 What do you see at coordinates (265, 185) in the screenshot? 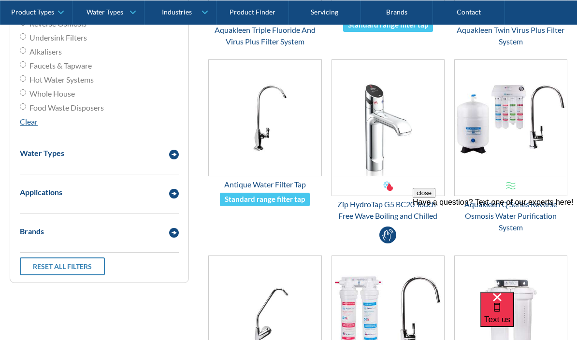
I see `div: Antique Water Filter Tap` at bounding box center [265, 185].